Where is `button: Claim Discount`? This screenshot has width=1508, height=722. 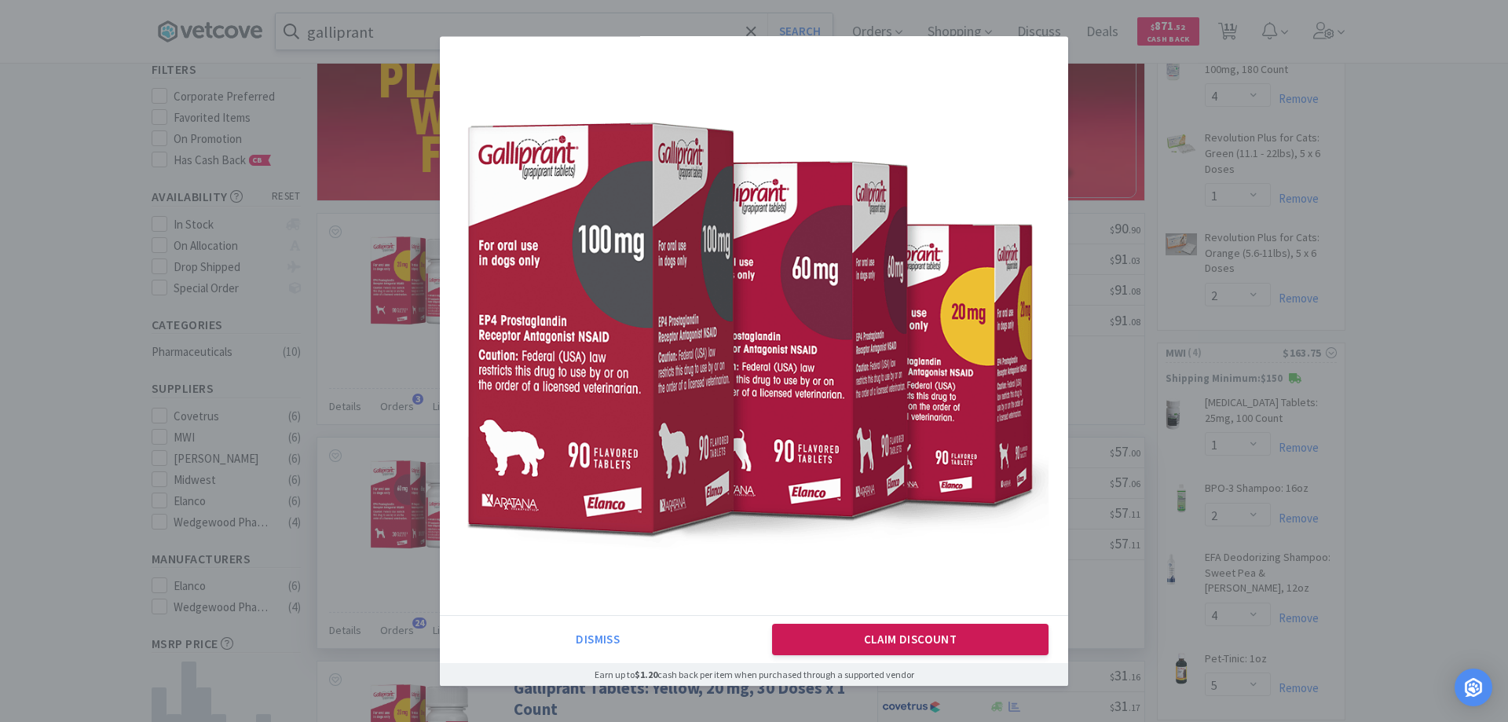
button: Claim Discount is located at coordinates (910, 639).